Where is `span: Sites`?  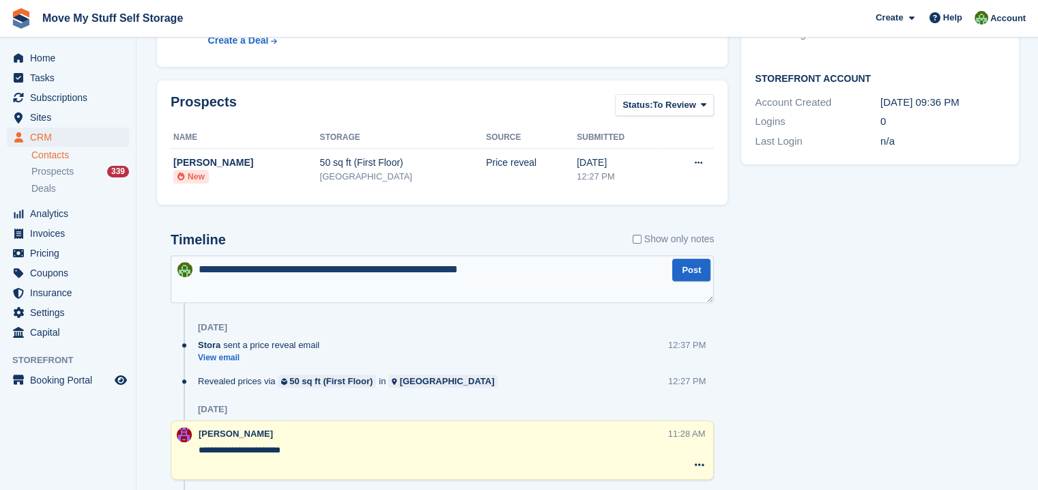
span: Sites is located at coordinates (71, 117).